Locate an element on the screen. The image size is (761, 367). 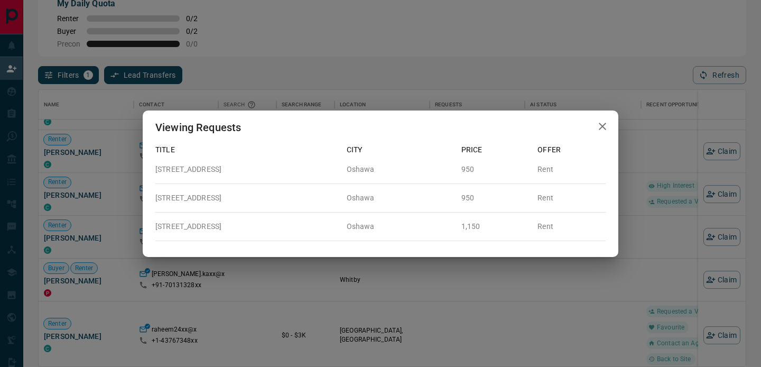
p: Offer is located at coordinates (571, 150).